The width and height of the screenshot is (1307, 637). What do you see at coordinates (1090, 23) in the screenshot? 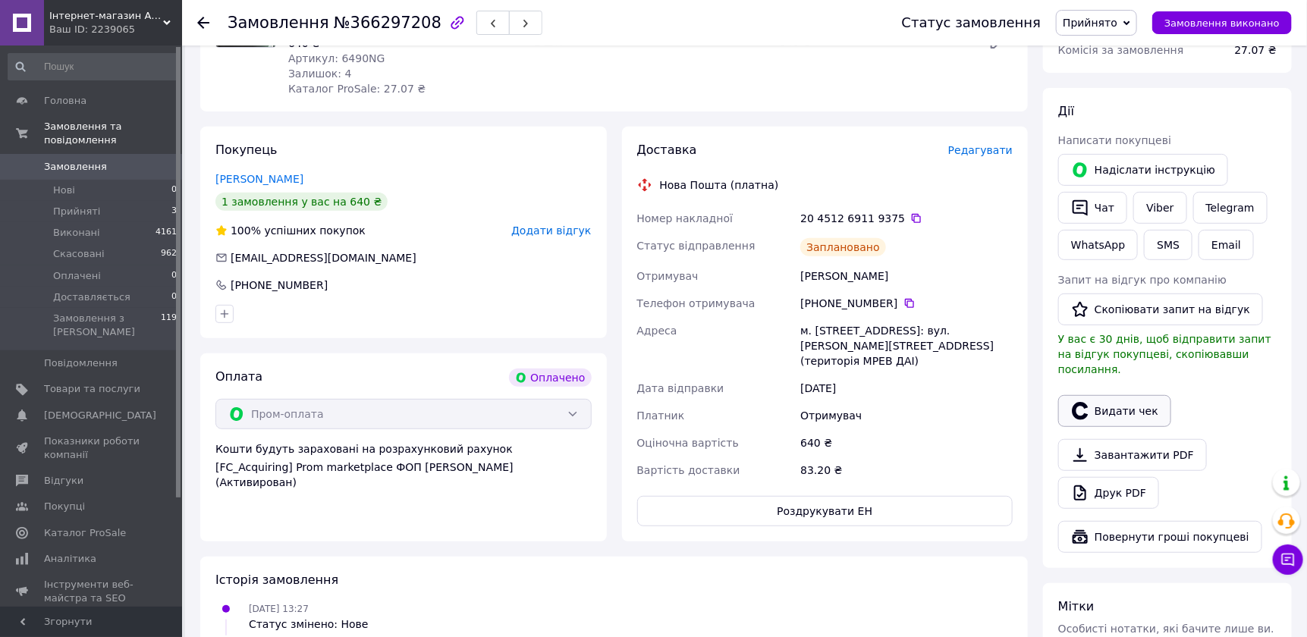
I see `span: Прийнято` at bounding box center [1090, 23].